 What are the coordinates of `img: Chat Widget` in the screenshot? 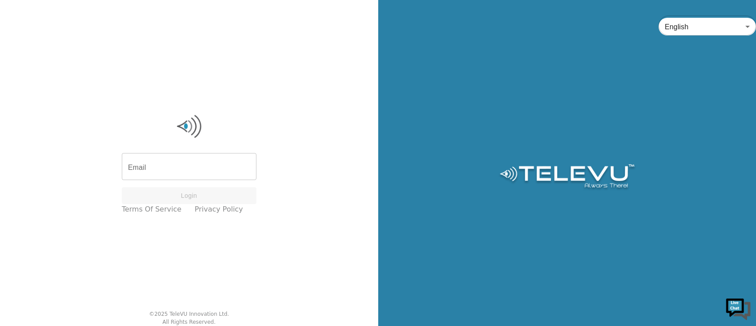 It's located at (739, 308).